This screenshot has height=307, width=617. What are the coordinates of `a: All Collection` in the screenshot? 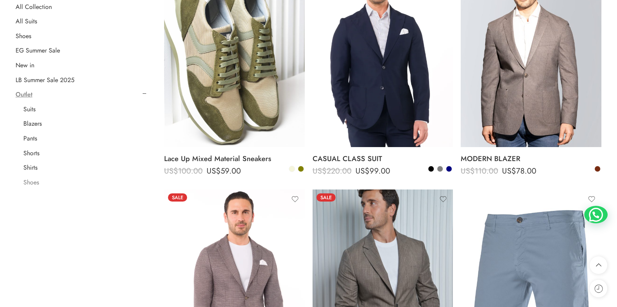 It's located at (34, 7).